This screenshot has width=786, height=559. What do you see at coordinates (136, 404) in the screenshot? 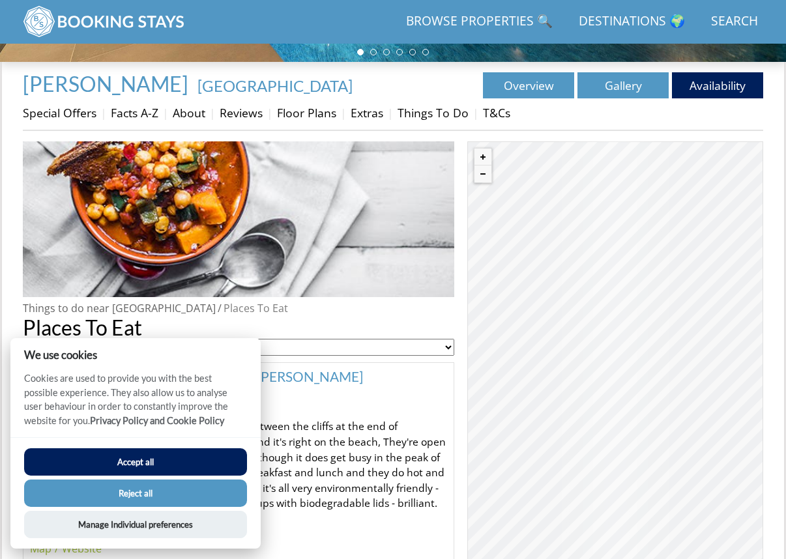
I see `p: Cookies are used to provide you with the best possible experience. They also allow us to analyse ...` at bounding box center [136, 404].